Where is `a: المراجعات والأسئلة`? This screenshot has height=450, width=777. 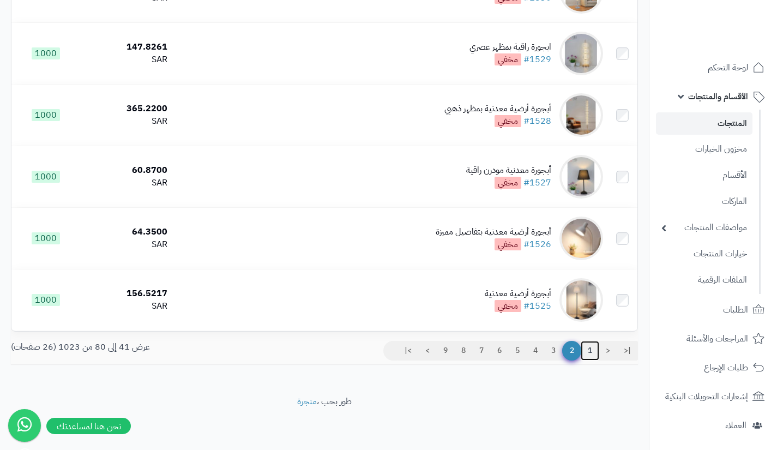
a: المراجعات والأسئلة is located at coordinates (713, 338).